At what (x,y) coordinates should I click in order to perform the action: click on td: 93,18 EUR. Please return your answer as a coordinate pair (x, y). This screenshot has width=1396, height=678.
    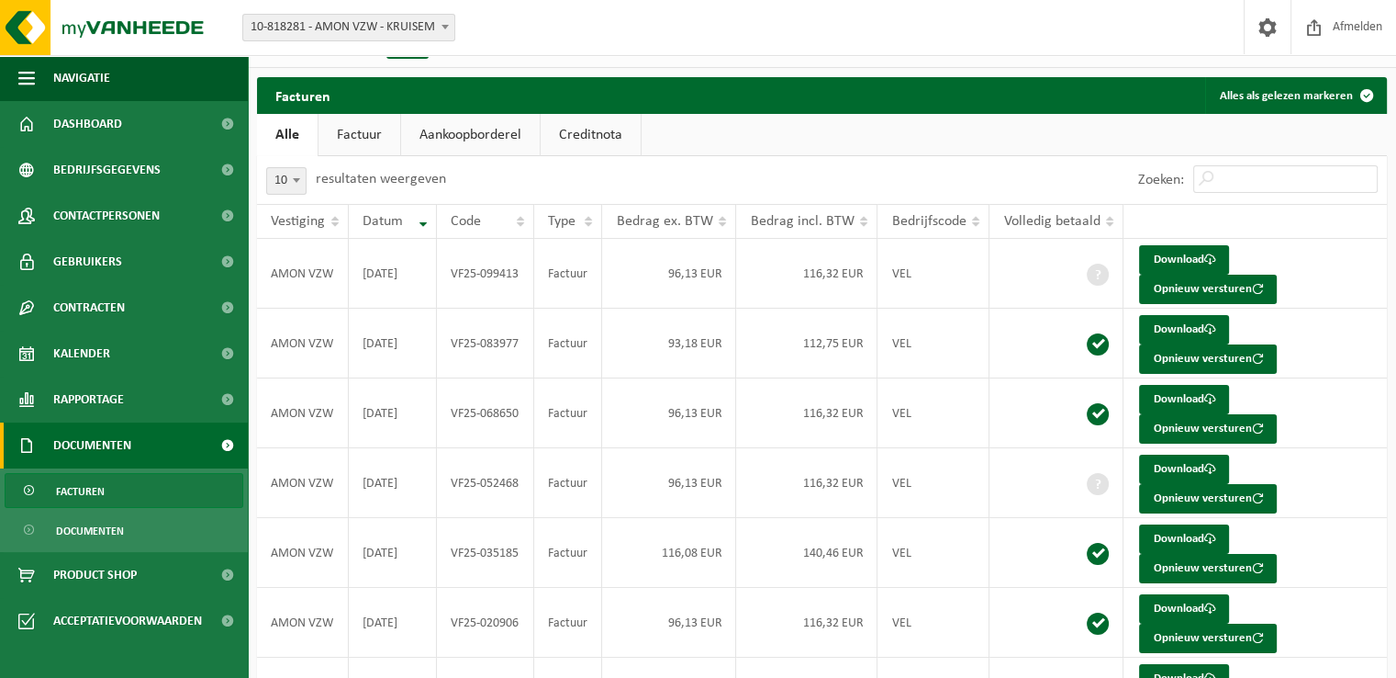
    Looking at the image, I should click on (669, 343).